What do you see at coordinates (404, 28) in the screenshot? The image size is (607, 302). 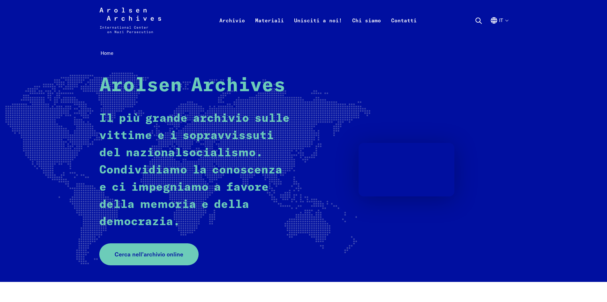 I see `a: Contatti` at bounding box center [404, 28].